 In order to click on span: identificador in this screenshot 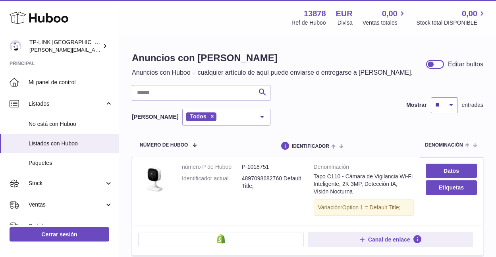, I will do `click(310, 146)`.